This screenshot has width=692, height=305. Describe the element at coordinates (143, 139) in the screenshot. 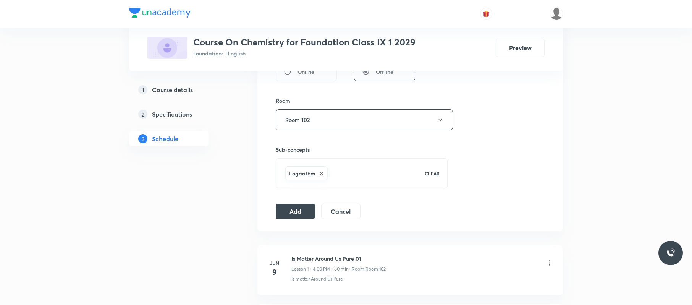

I see `p: 3` at that location.